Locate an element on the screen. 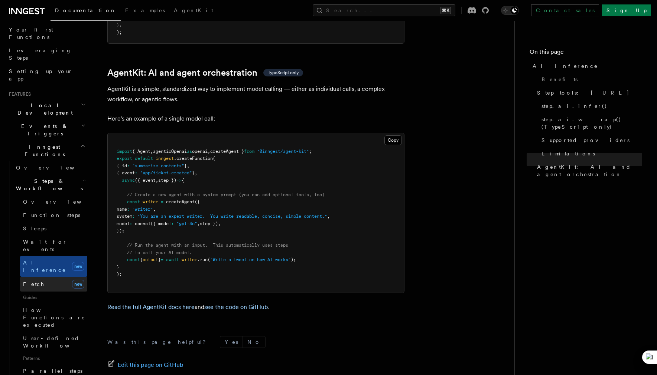  span: Parallel steps is located at coordinates (53, 371).